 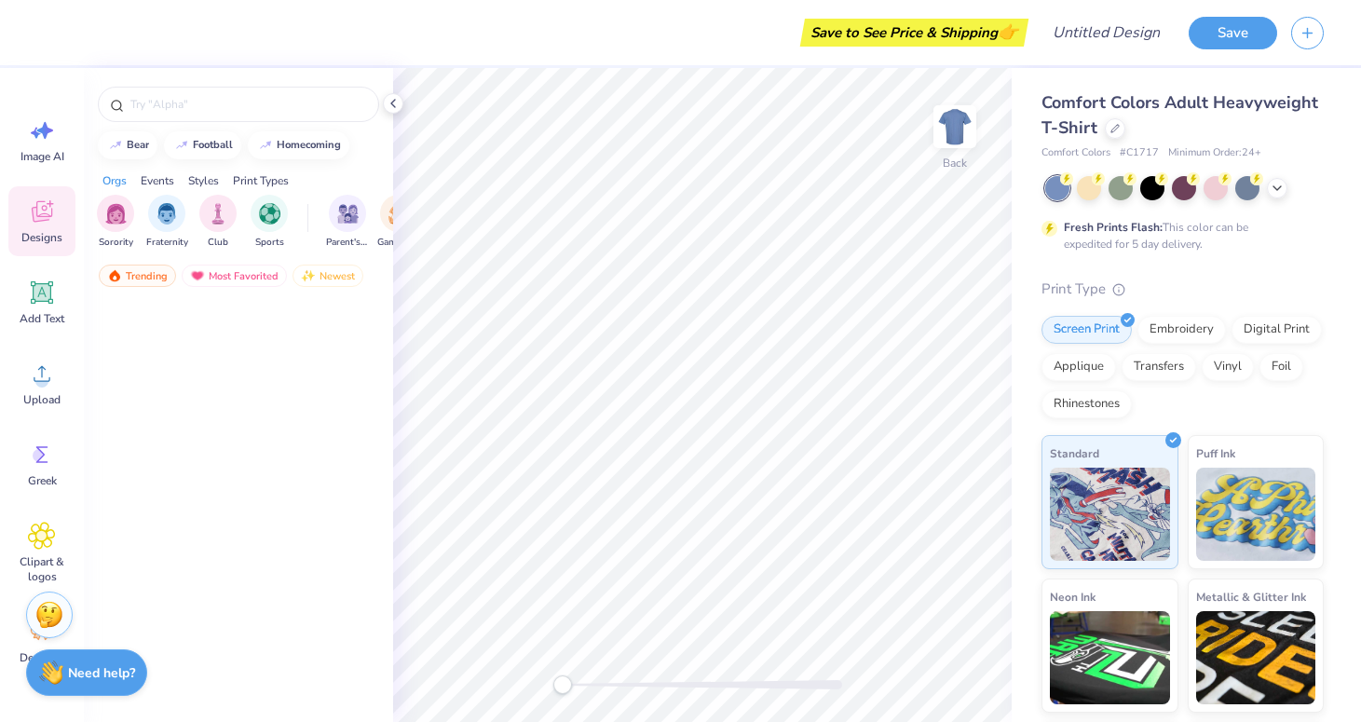 What do you see at coordinates (42, 156) in the screenshot?
I see `span: Image AI` at bounding box center [42, 156].